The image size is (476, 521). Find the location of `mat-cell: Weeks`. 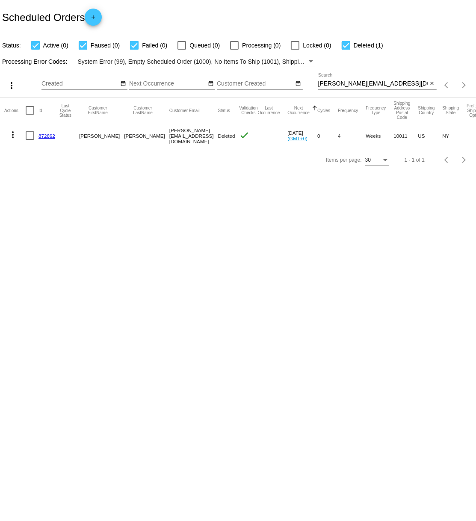

mat-cell: Weeks is located at coordinates (379, 135).